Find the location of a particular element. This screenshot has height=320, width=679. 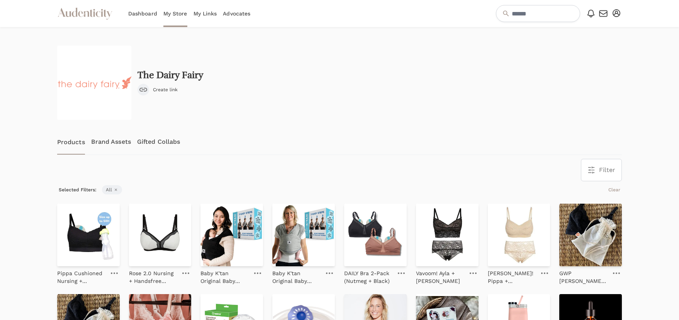

span: Filter is located at coordinates (607, 170).